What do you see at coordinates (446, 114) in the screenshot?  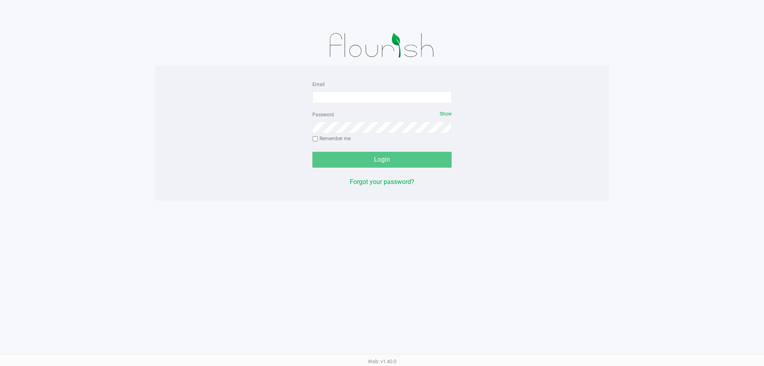 I see `span: Show` at bounding box center [446, 114].